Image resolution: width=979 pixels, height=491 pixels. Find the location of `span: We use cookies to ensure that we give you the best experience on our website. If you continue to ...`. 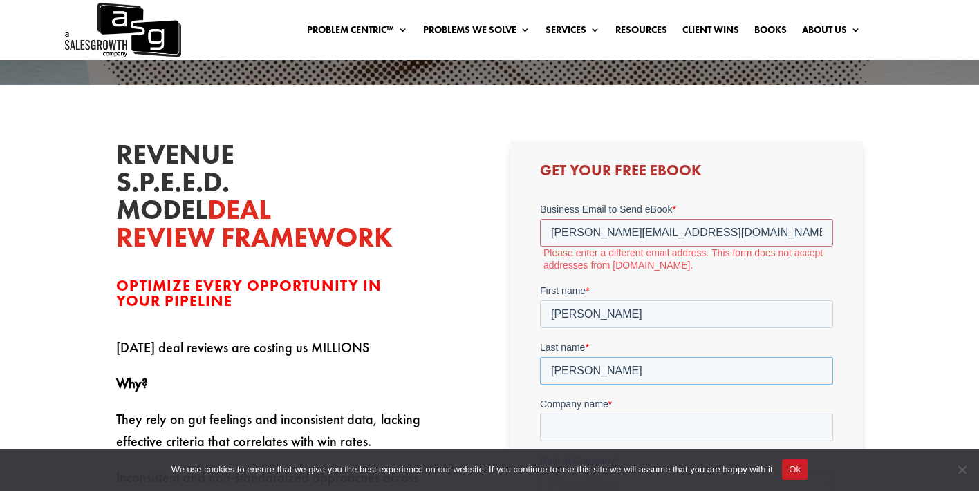

span: We use cookies to ensure that we give you the best experience on our website. If you continue to ... is located at coordinates (473, 470).